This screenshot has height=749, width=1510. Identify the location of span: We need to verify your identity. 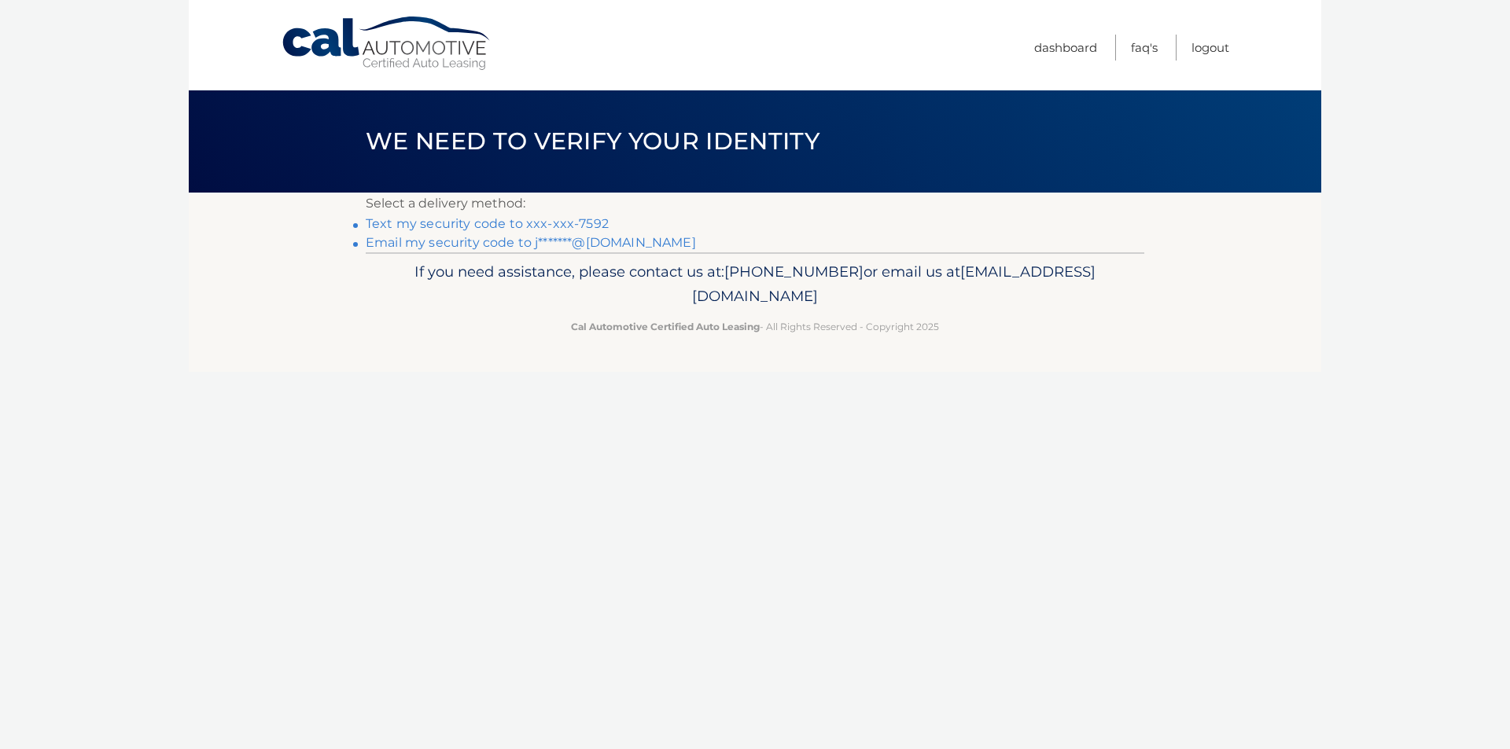
(592, 141).